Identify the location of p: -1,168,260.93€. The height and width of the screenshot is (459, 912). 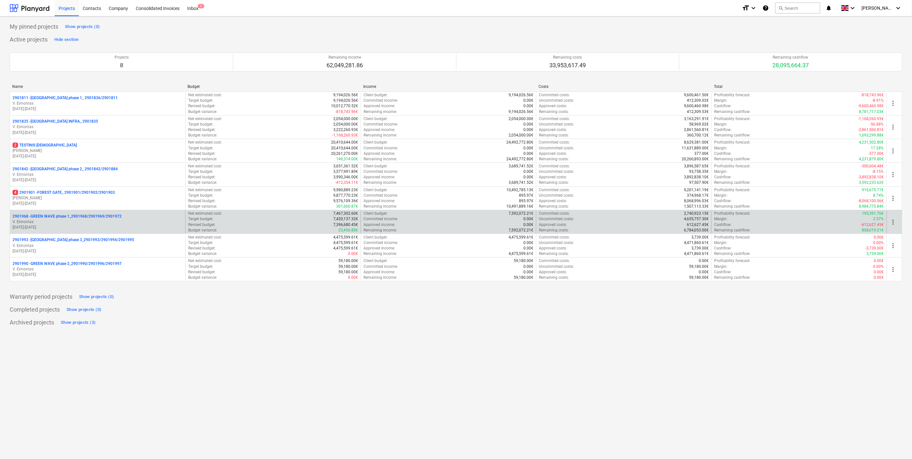
(871, 119).